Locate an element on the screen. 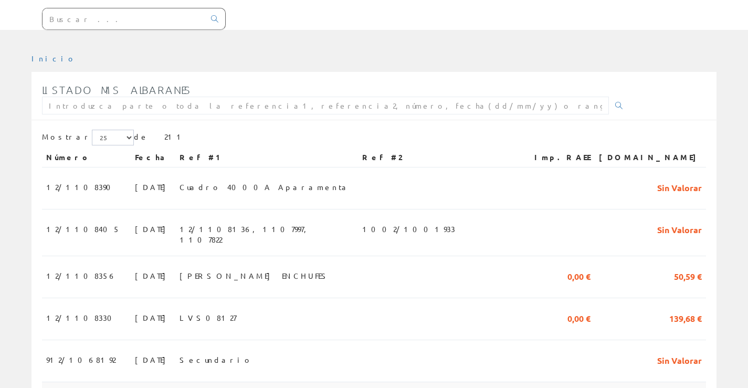  span: 12/1108330 is located at coordinates (82, 318).